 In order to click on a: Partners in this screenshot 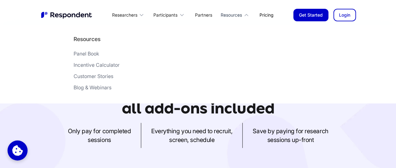, I will do `click(204, 15)`.